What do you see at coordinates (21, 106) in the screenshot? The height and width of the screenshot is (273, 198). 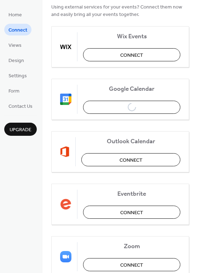 I see `a: Contact Us` at bounding box center [21, 106].